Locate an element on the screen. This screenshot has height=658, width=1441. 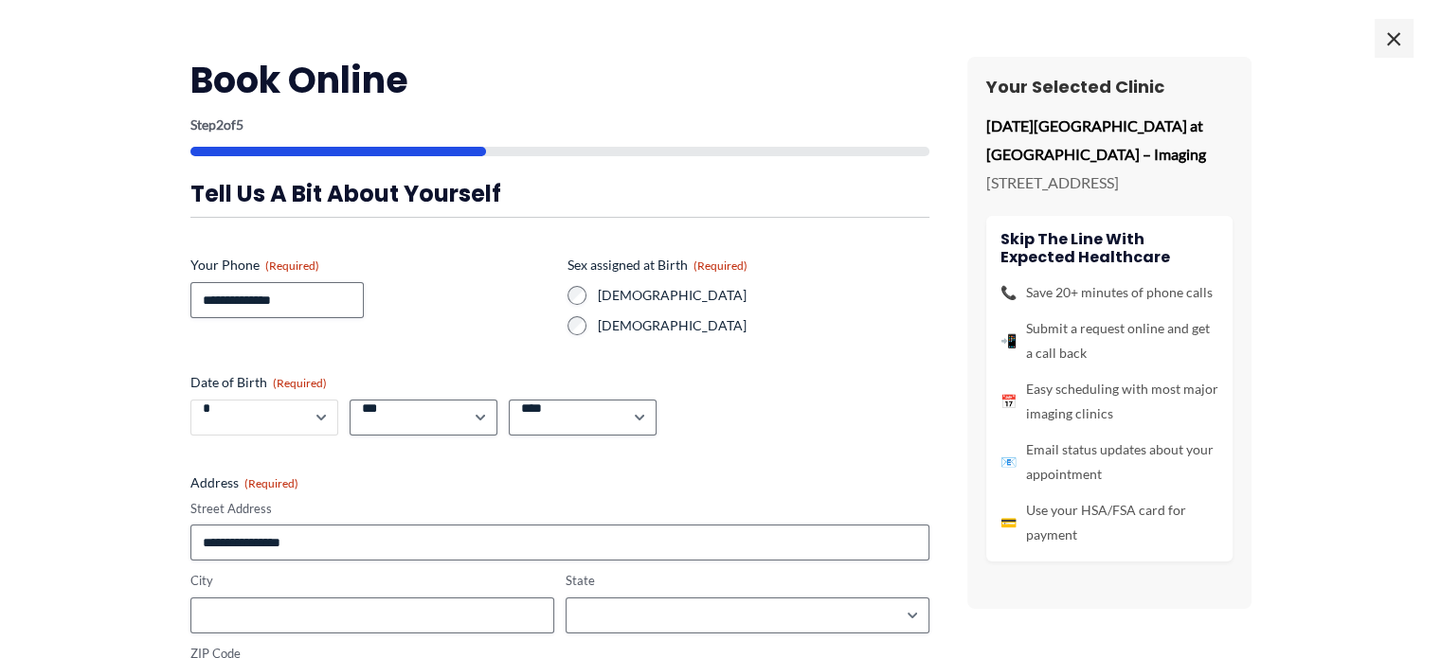
h4: Skip the line with Expected Healthcare is located at coordinates (1109, 248).